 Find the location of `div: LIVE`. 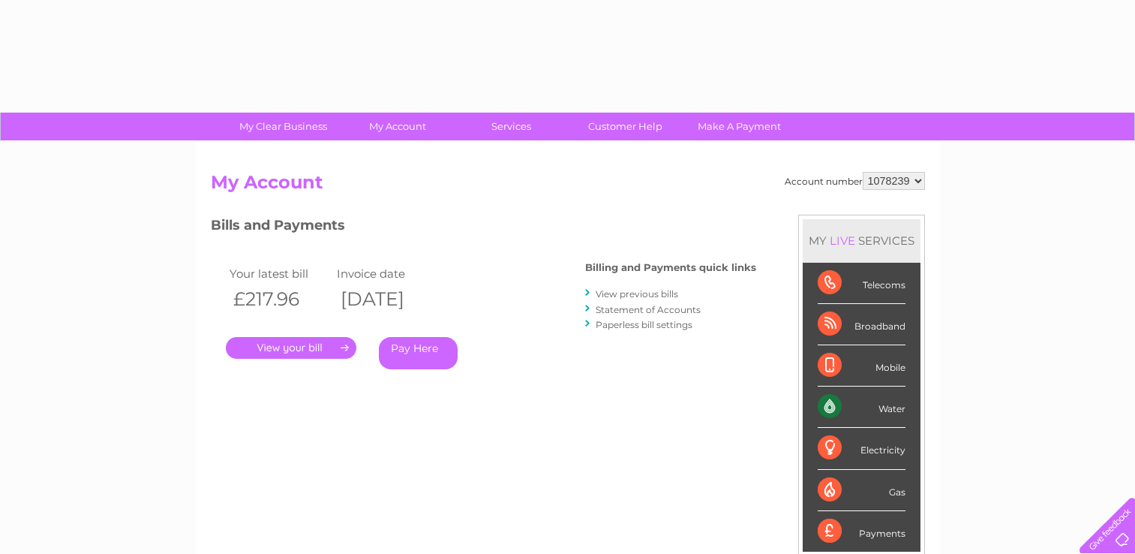

div: LIVE is located at coordinates (843, 240).